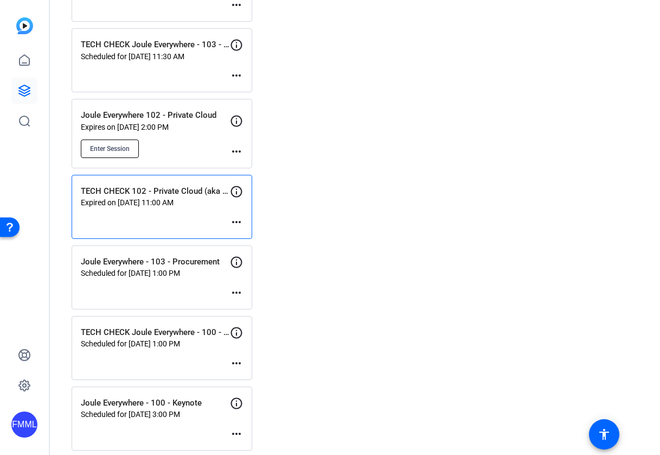 This screenshot has width=660, height=455. What do you see at coordinates (155, 44) in the screenshot?
I see `p: TECH CHECK Joule Everywhere - 103 - Procurement.` at bounding box center [155, 44].